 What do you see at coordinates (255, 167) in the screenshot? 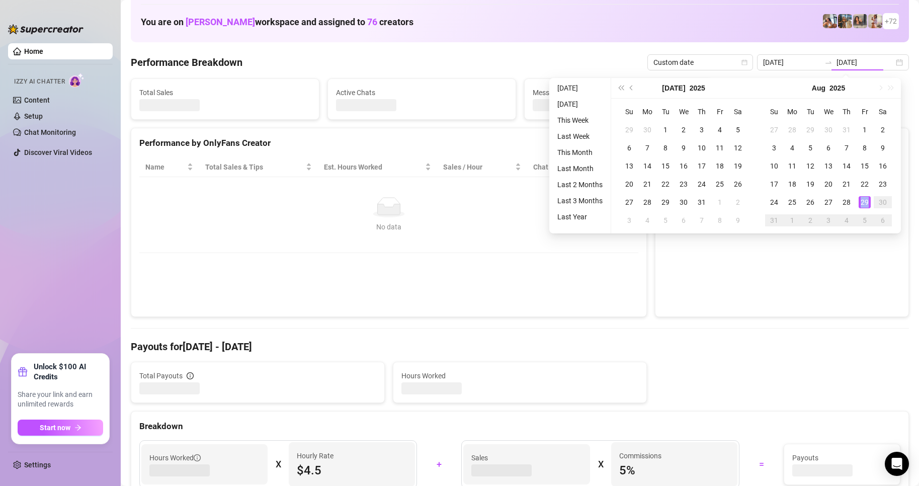
I see `span: Total Sales & Tips` at bounding box center [255, 167].